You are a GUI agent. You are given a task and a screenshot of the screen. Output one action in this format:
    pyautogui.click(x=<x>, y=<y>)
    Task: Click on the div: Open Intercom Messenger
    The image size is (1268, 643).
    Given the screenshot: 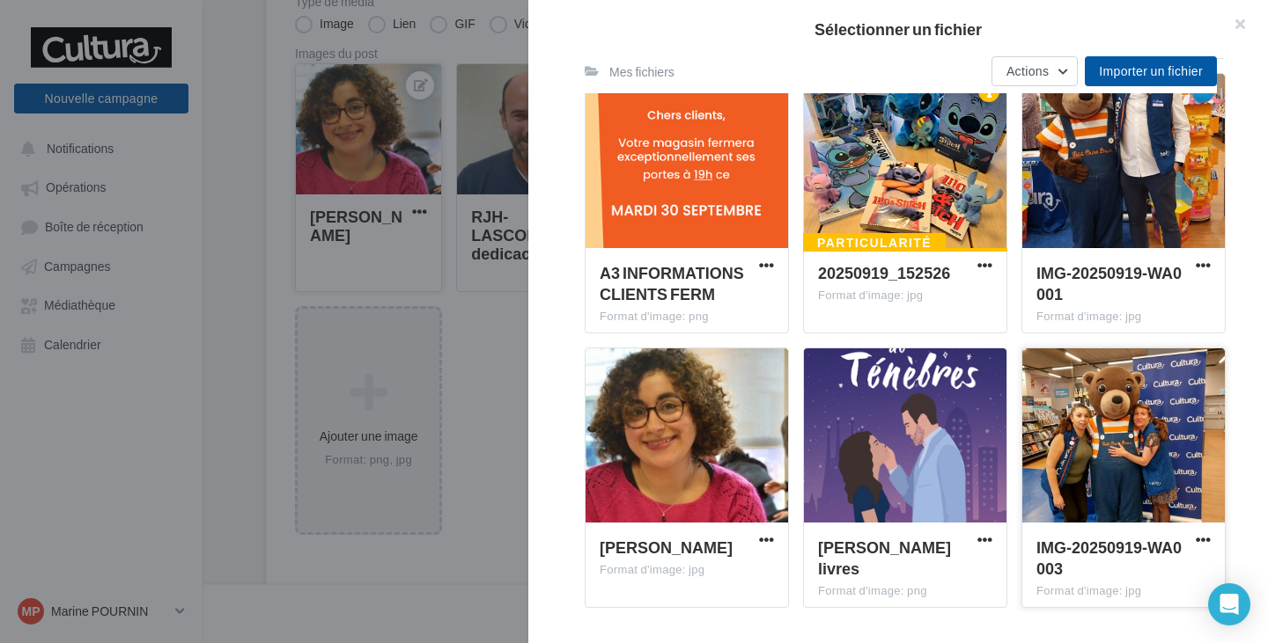 What is the action you would take?
    pyautogui.click(x=1229, y=605)
    